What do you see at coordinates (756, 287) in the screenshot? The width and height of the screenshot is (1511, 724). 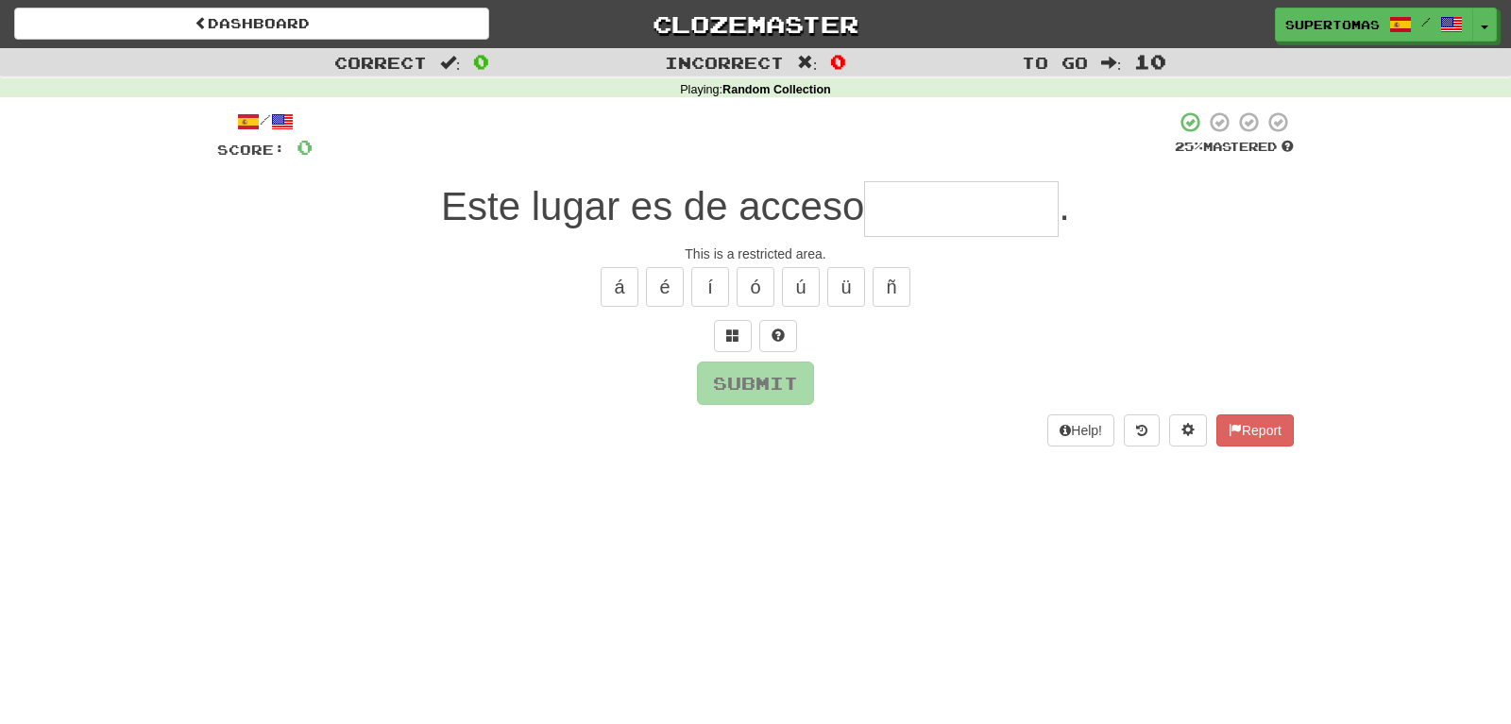 I see `button: ó` at bounding box center [756, 287].